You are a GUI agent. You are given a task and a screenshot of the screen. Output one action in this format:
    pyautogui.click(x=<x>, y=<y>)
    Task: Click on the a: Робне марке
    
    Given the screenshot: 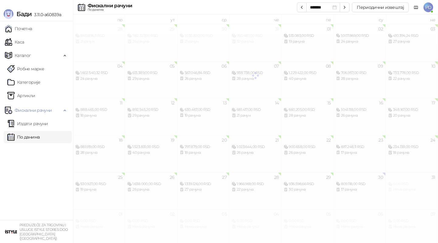 What is the action you would take?
    pyautogui.click(x=26, y=69)
    